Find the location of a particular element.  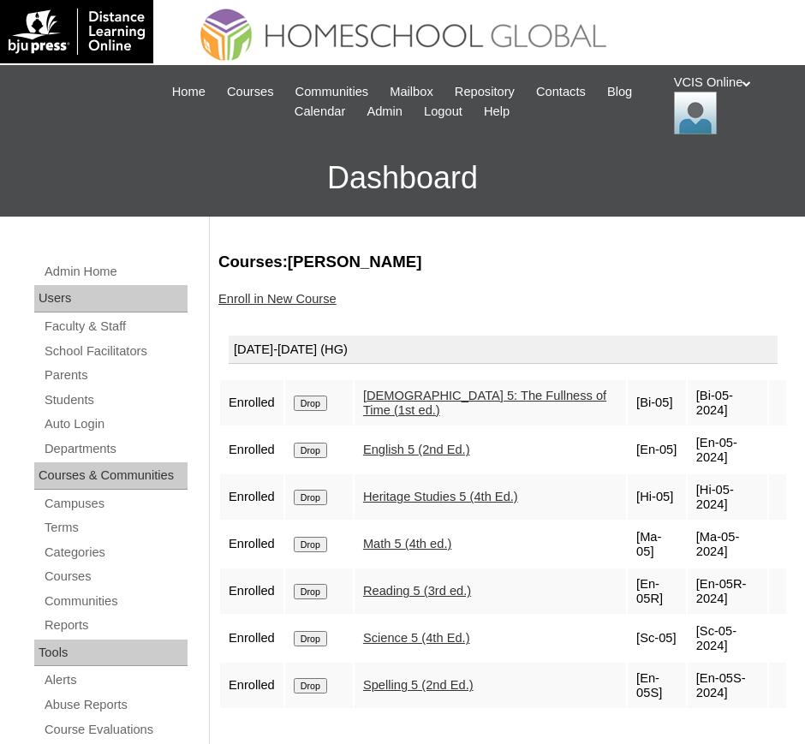

div: Users is located at coordinates (110, 299).